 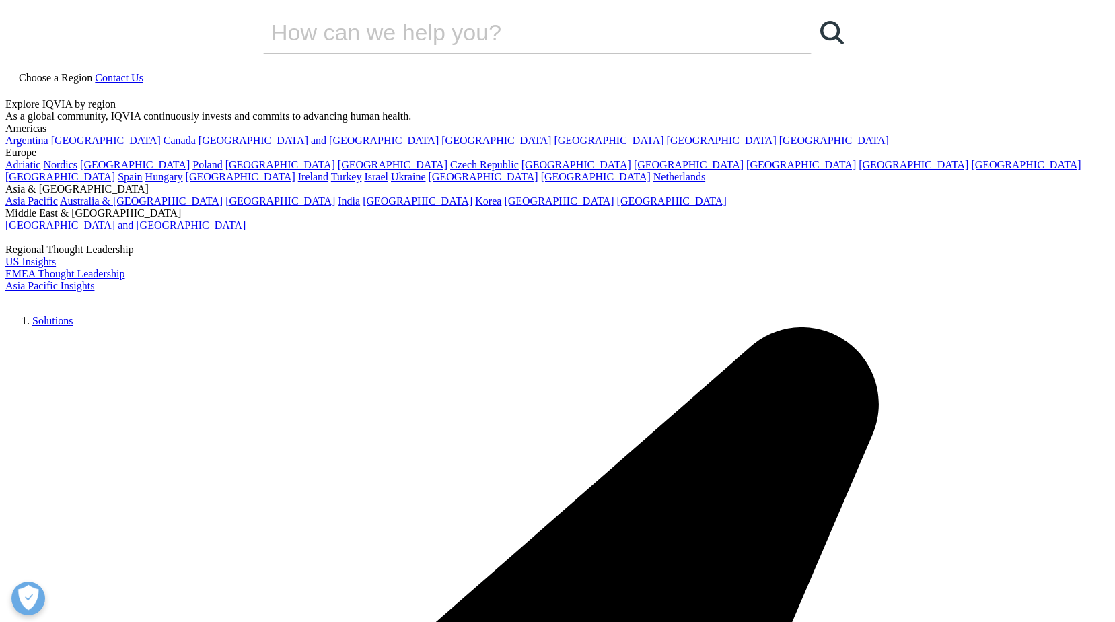 What do you see at coordinates (23, 164) in the screenshot?
I see `a: Adriatic` at bounding box center [23, 164].